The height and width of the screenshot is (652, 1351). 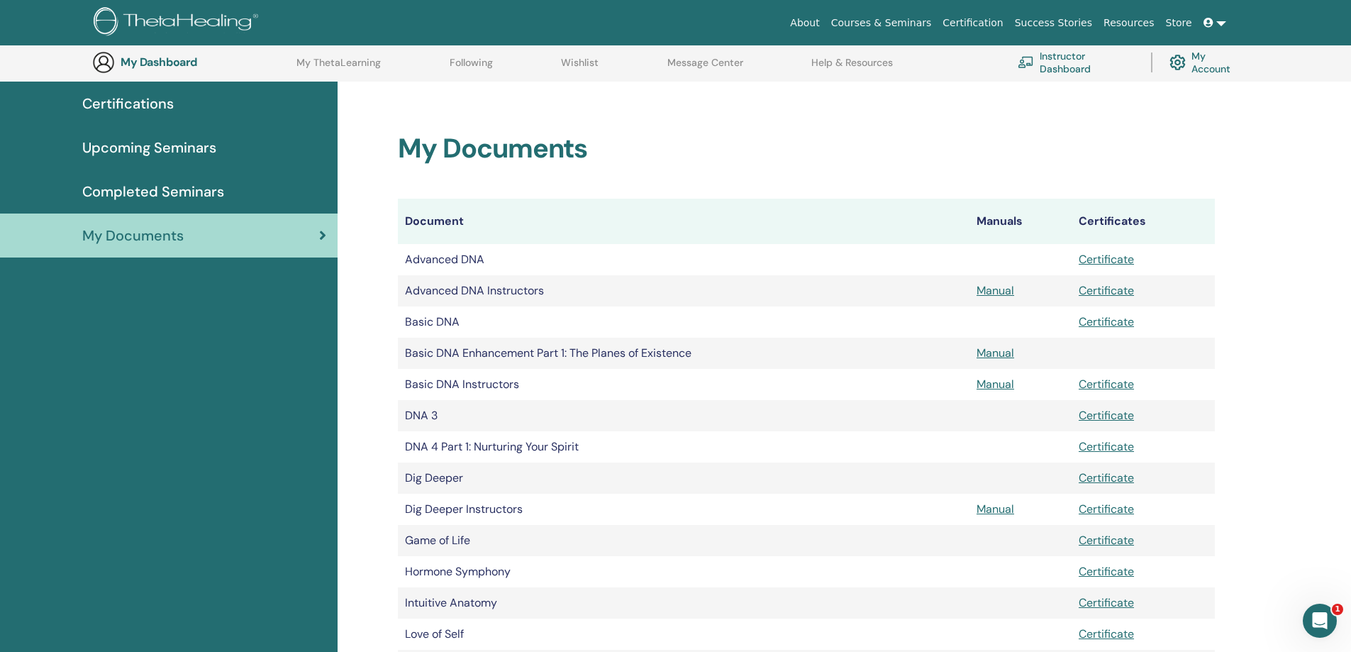 I want to click on td: Dig Deeper Instructors, so click(x=684, y=509).